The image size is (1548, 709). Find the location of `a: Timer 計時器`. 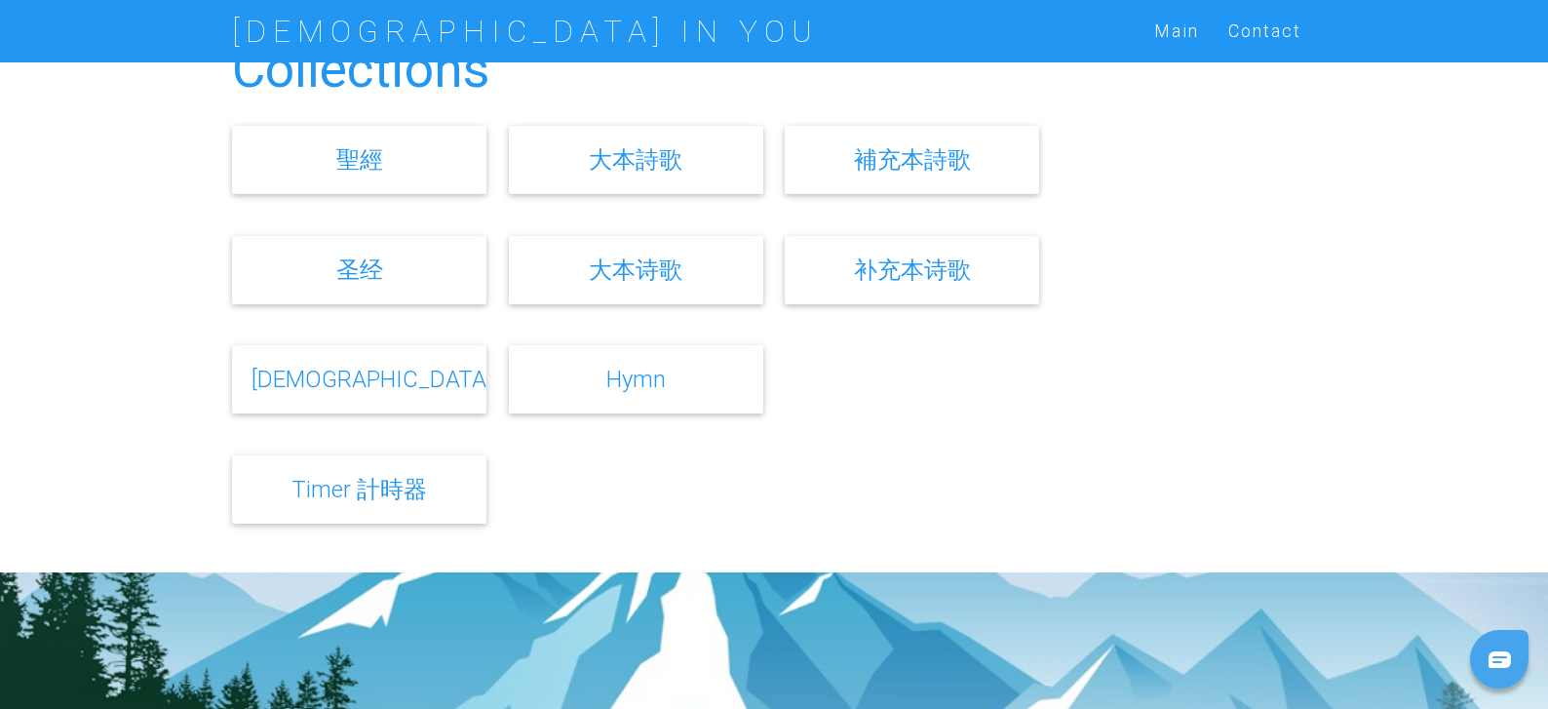

a: Timer 計時器 is located at coordinates (359, 488).